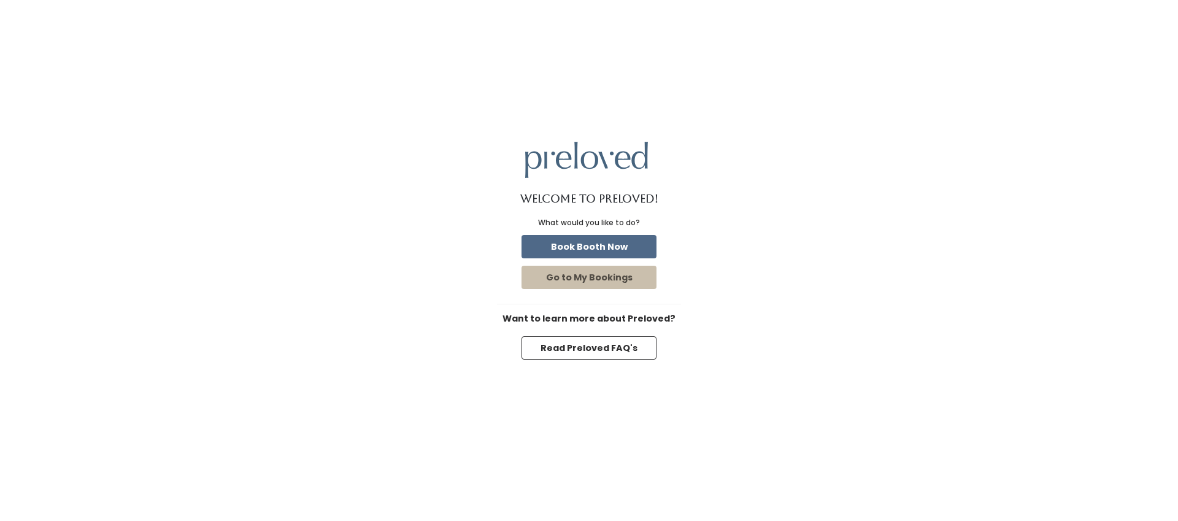 Image resolution: width=1178 pixels, height=521 pixels. Describe the element at coordinates (589, 247) in the screenshot. I see `a: Book Booth Now` at that location.